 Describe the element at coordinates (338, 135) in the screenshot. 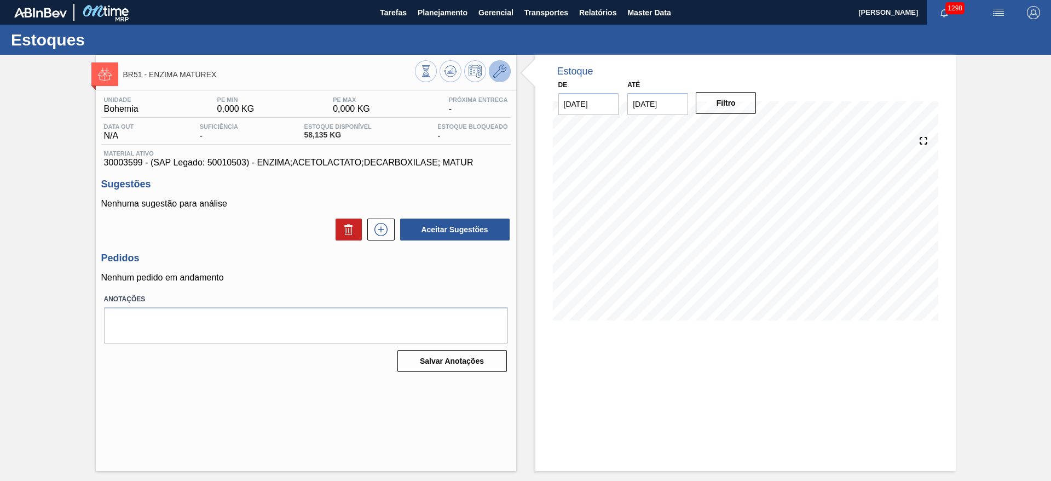

I see `span: 58,135 KG` at that location.